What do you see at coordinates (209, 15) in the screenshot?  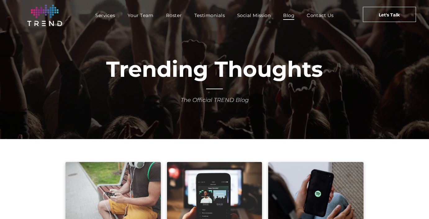 I see `a: Testimonials` at bounding box center [209, 15].